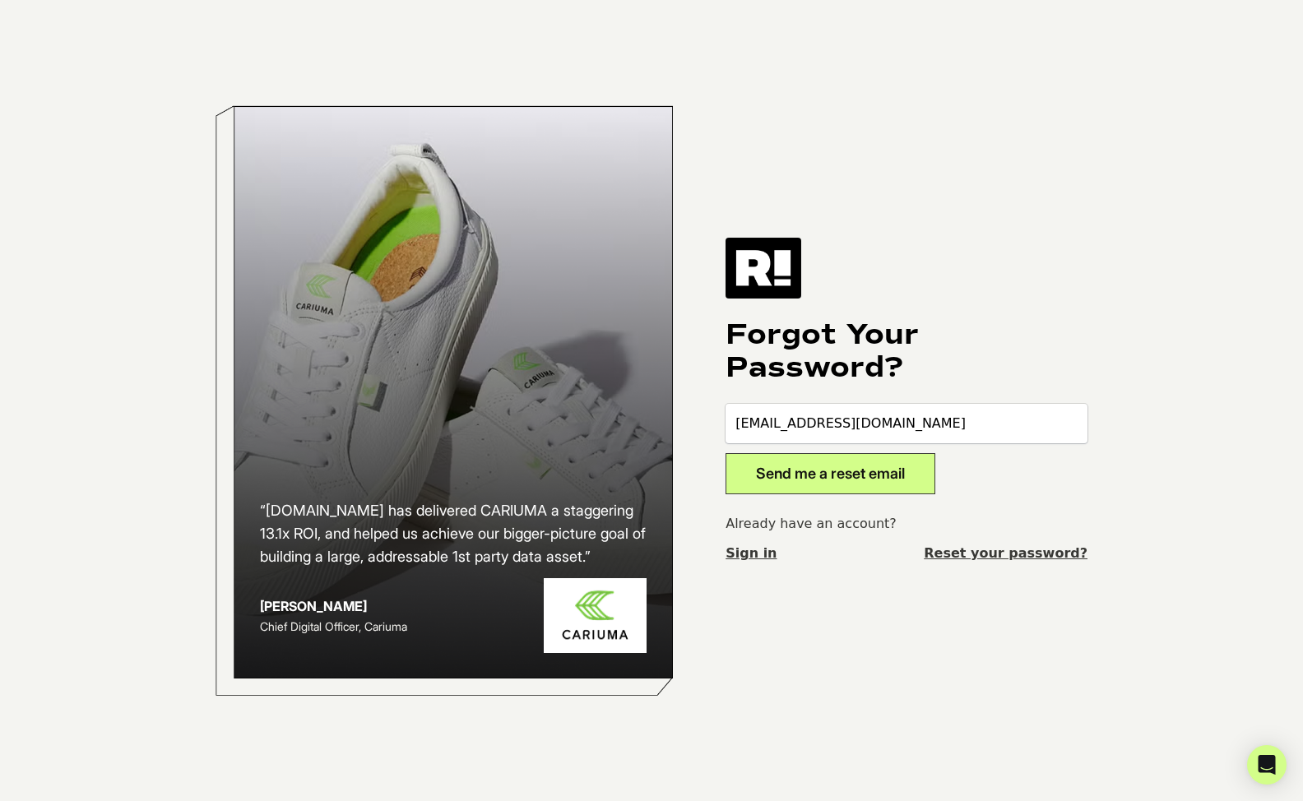 The height and width of the screenshot is (801, 1303). What do you see at coordinates (595, 615) in the screenshot?
I see `img: Cariuma` at bounding box center [595, 615].